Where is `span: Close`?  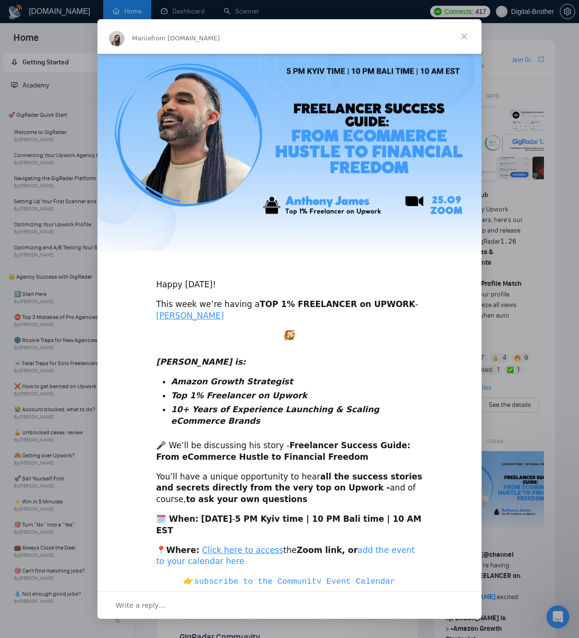 span: Close is located at coordinates (464, 36).